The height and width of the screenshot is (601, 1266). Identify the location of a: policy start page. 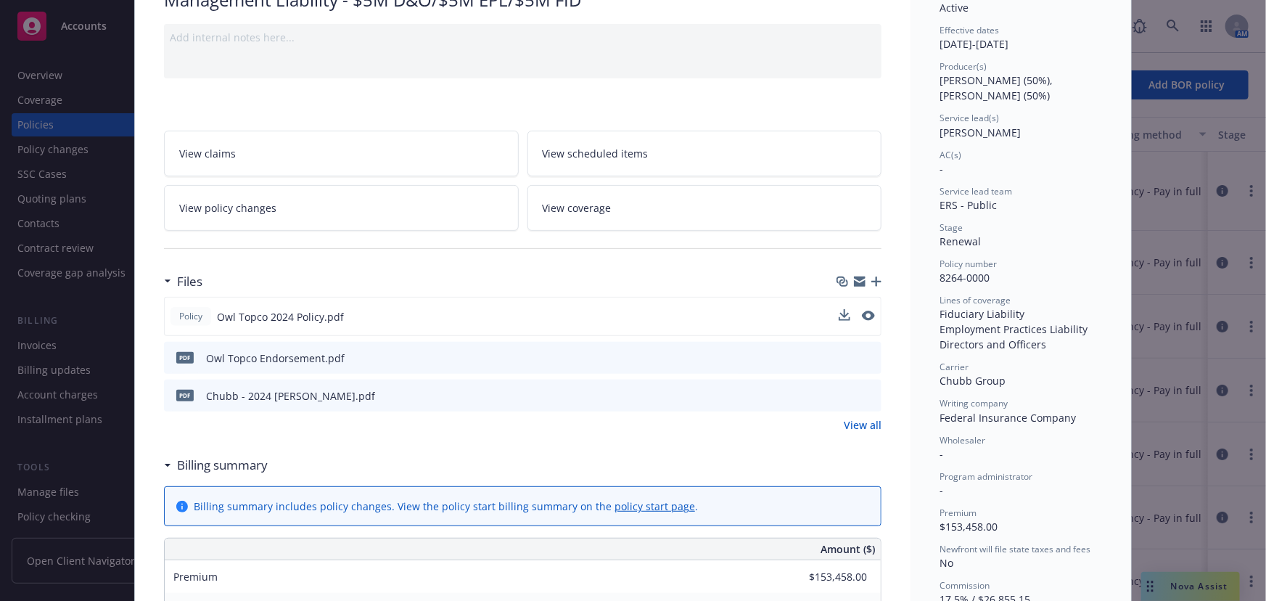
(654, 506).